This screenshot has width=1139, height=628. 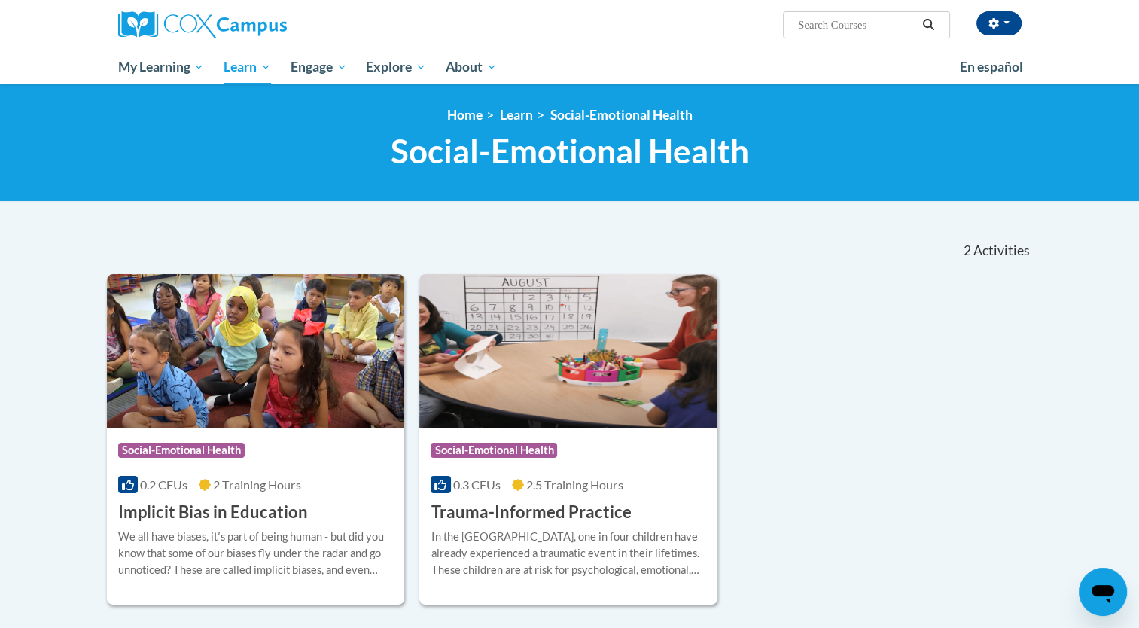 I want to click on img: Cox Campus, so click(x=203, y=25).